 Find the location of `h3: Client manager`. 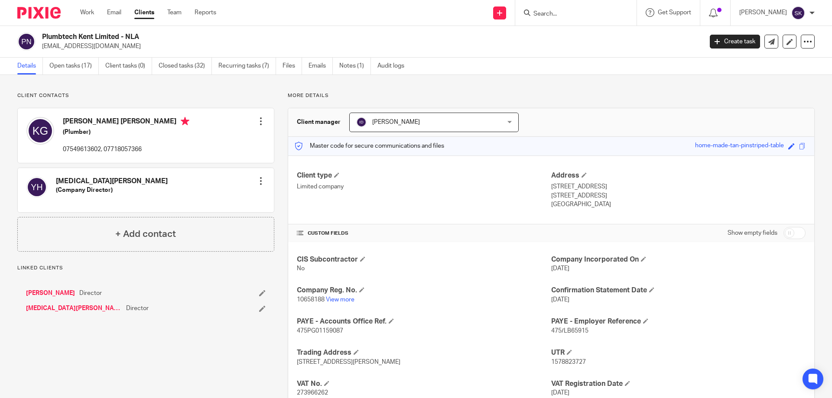

h3: Client manager is located at coordinates (318, 122).